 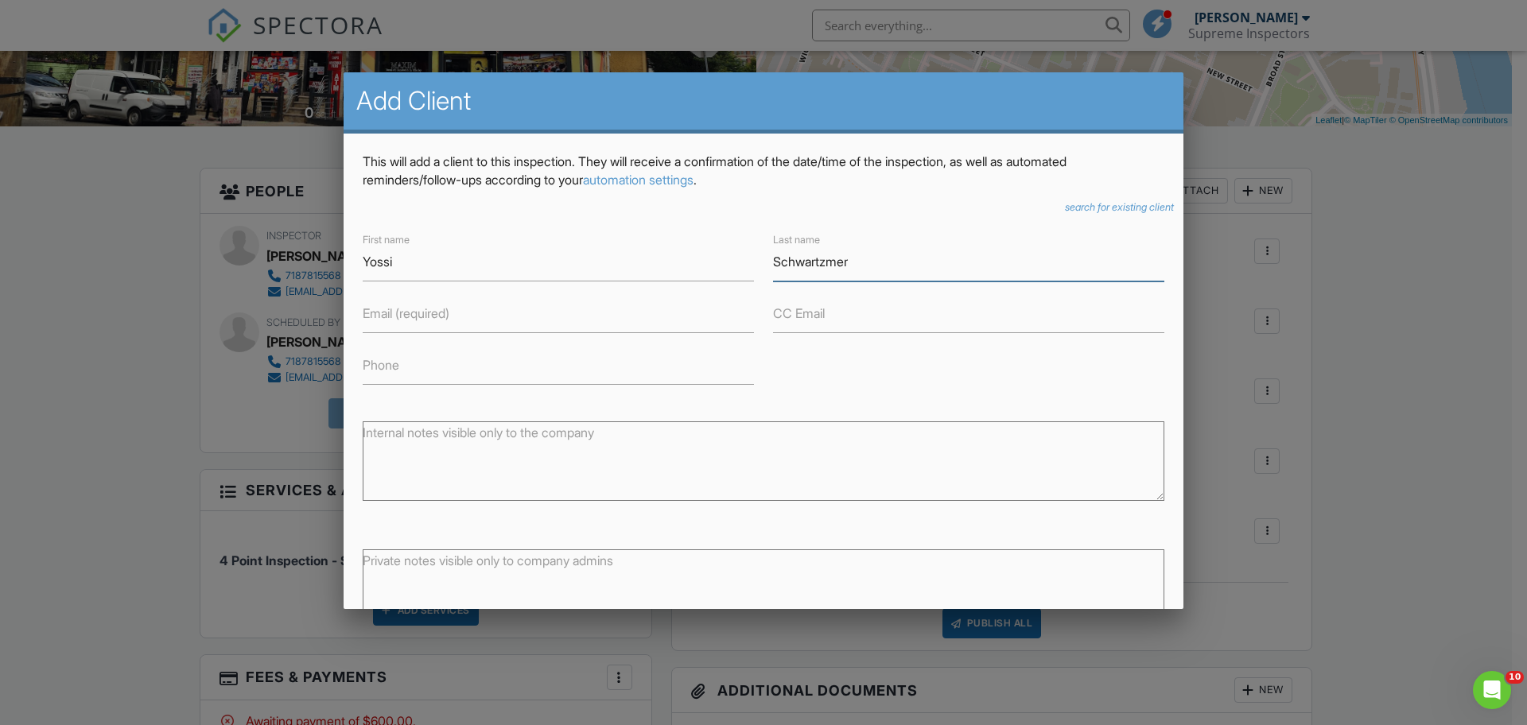 I want to click on label: Email (required), so click(x=406, y=313).